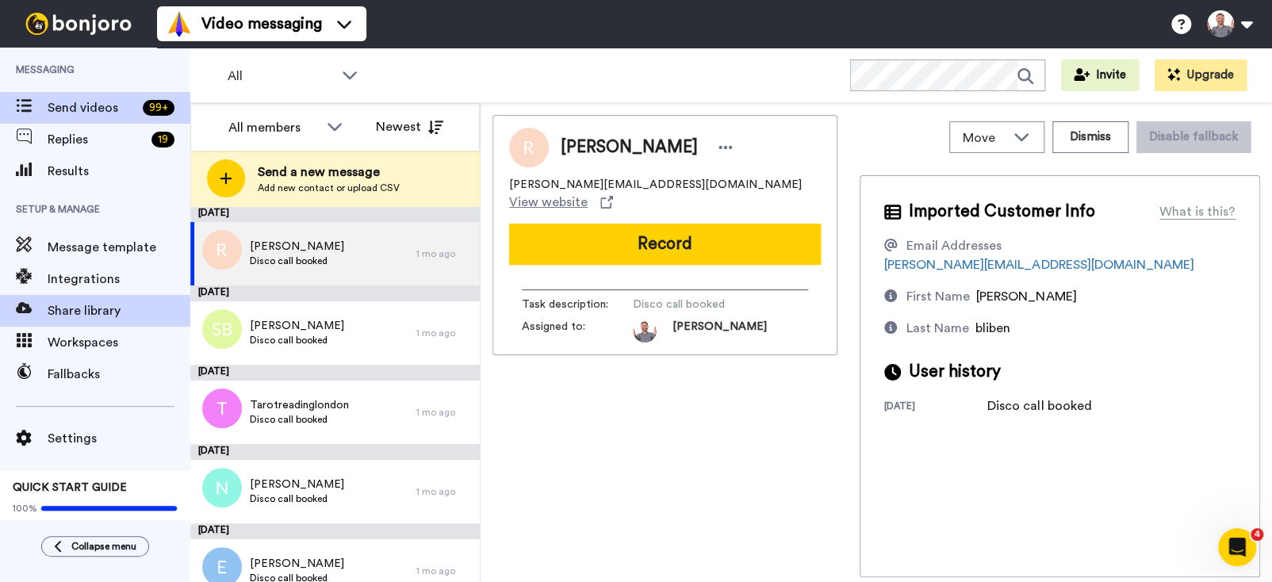  What do you see at coordinates (119, 279) in the screenshot?
I see `span: Integrations` at bounding box center [119, 279].